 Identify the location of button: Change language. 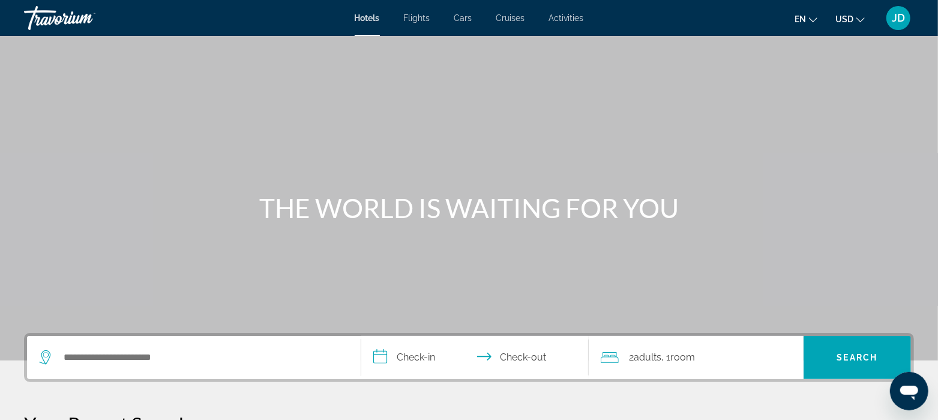
(806, 19).